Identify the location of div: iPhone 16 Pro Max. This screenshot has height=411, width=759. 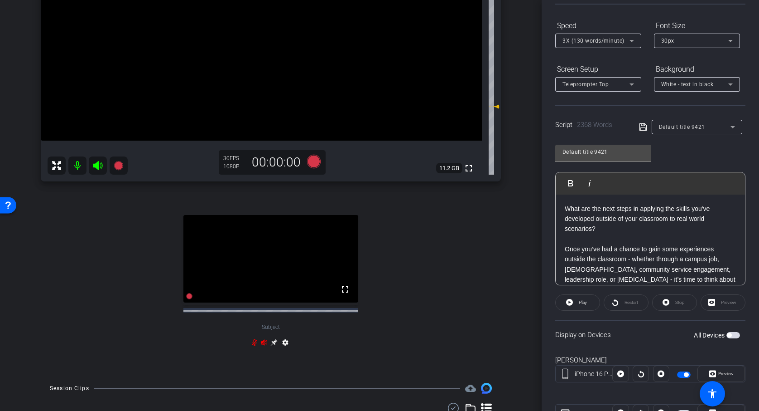
(594, 373).